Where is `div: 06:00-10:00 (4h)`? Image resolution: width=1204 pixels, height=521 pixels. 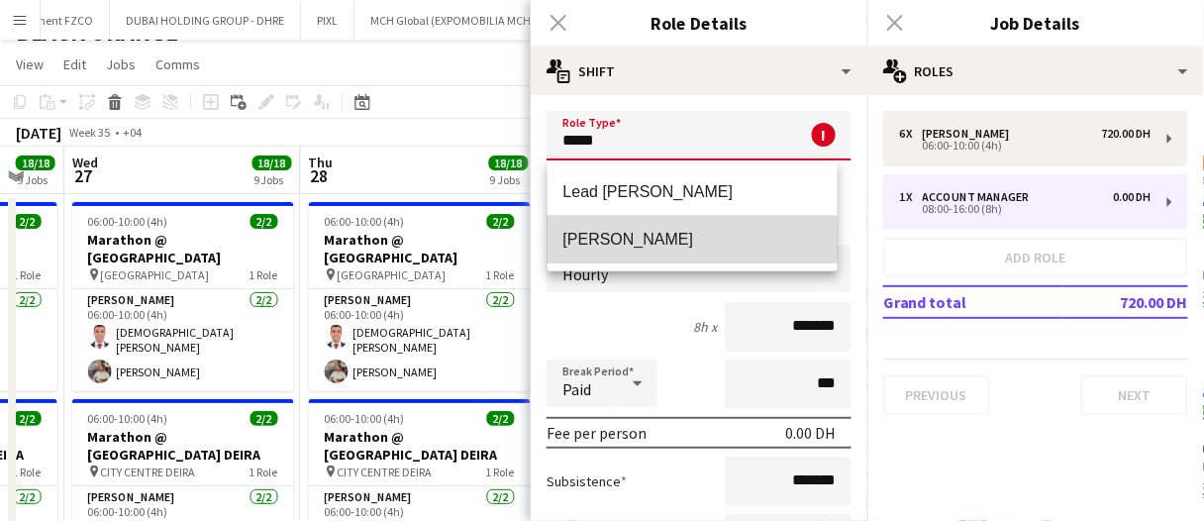
div: 06:00-10:00 (4h) is located at coordinates (1025, 146).